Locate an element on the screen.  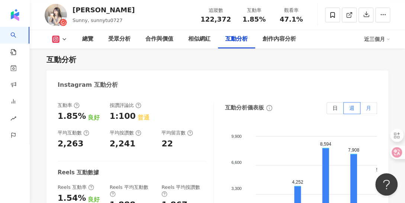
div: Reels 平均按讚數 is located at coordinates (184, 190).